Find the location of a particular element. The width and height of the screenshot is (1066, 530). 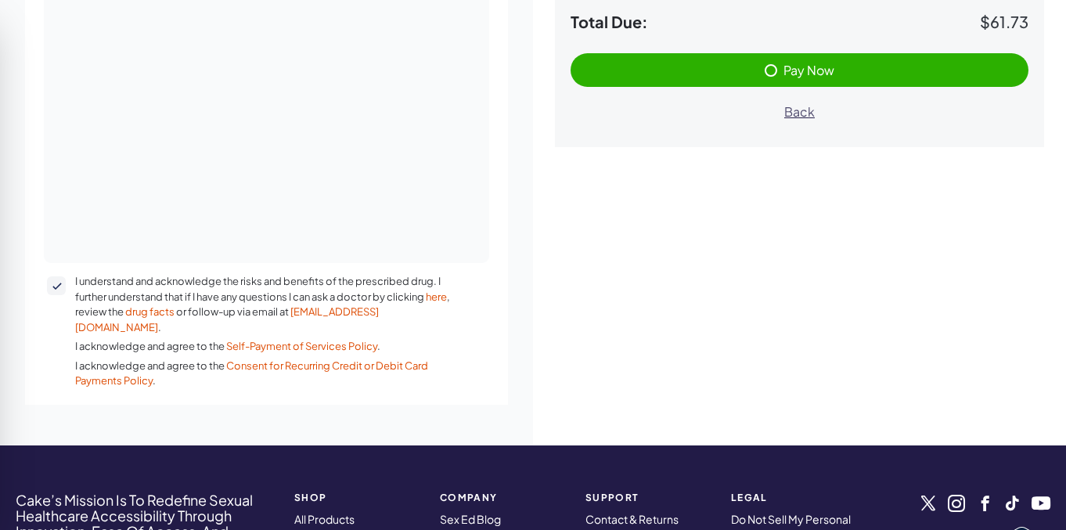

span: Total Due: is located at coordinates (775, 22).